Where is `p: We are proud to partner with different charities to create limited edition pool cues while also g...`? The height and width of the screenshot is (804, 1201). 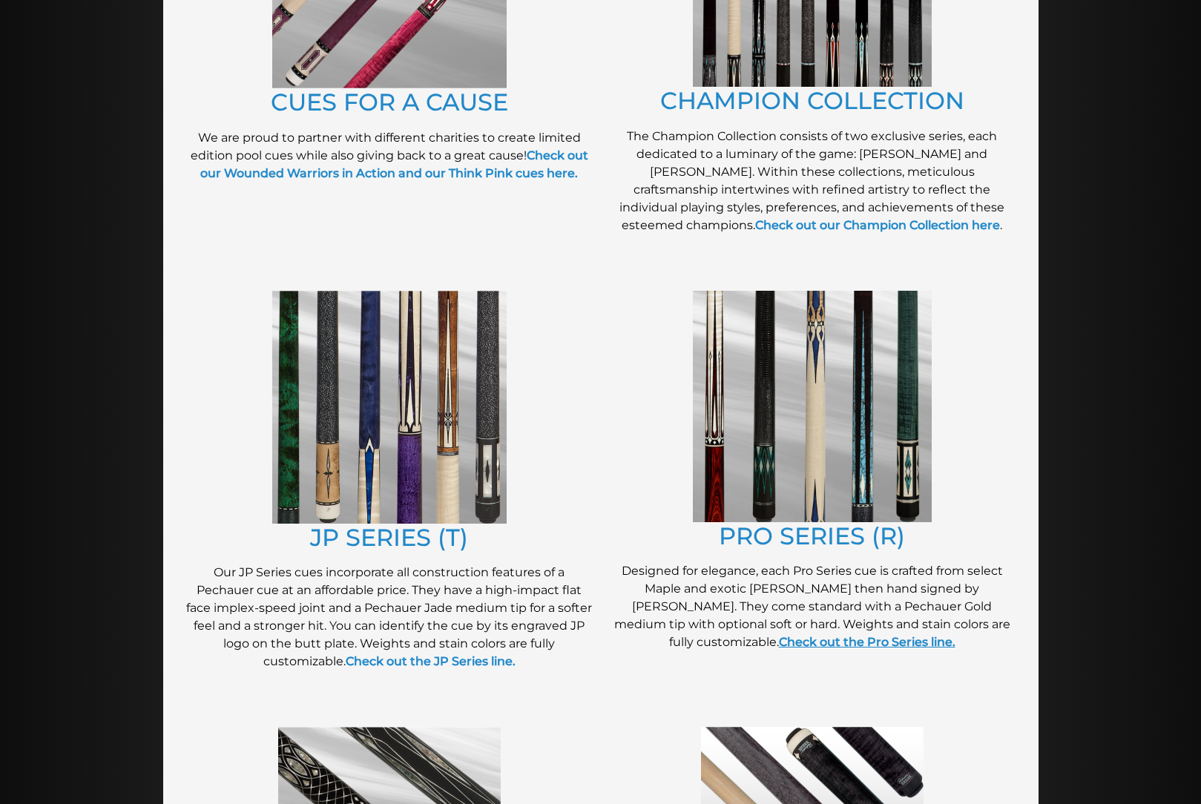 p: We are proud to partner with different charities to create limited edition pool cues while also g... is located at coordinates (389, 156).